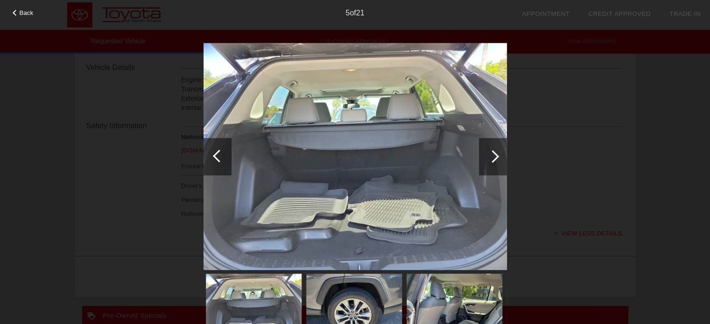 The image size is (710, 324). What do you see at coordinates (27, 13) in the screenshot?
I see `span: Back` at bounding box center [27, 13].